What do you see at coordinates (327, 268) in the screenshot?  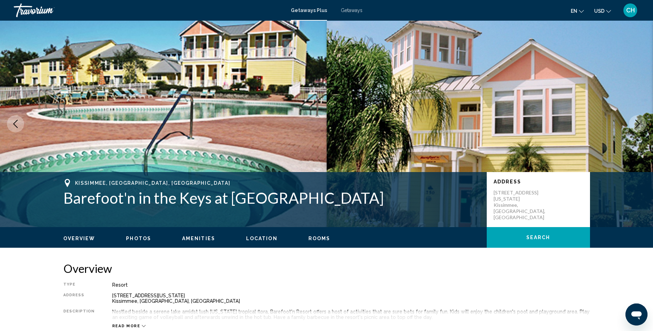 I see `h2: Overview` at bounding box center [327, 268].